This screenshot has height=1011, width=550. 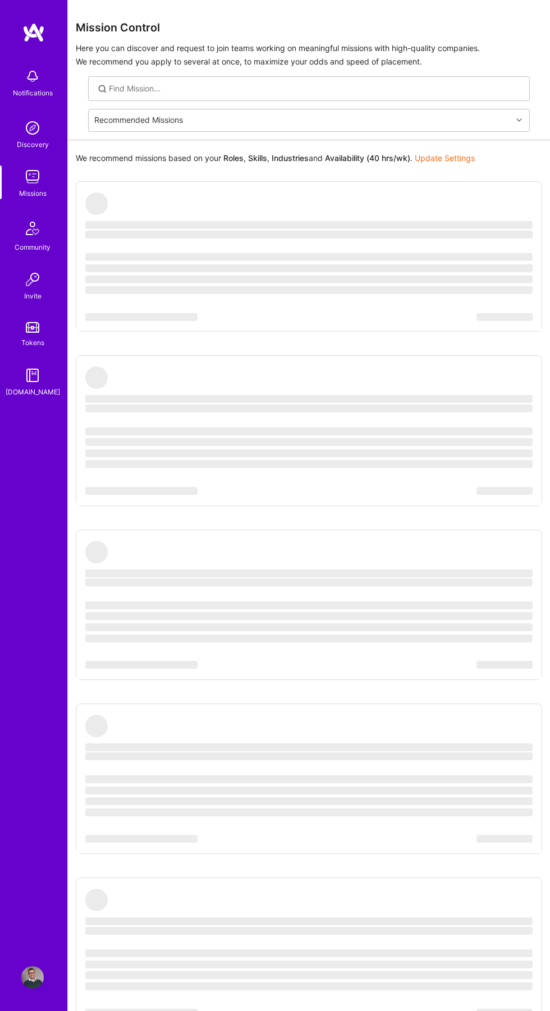 I want to click on img: discovery, so click(x=33, y=128).